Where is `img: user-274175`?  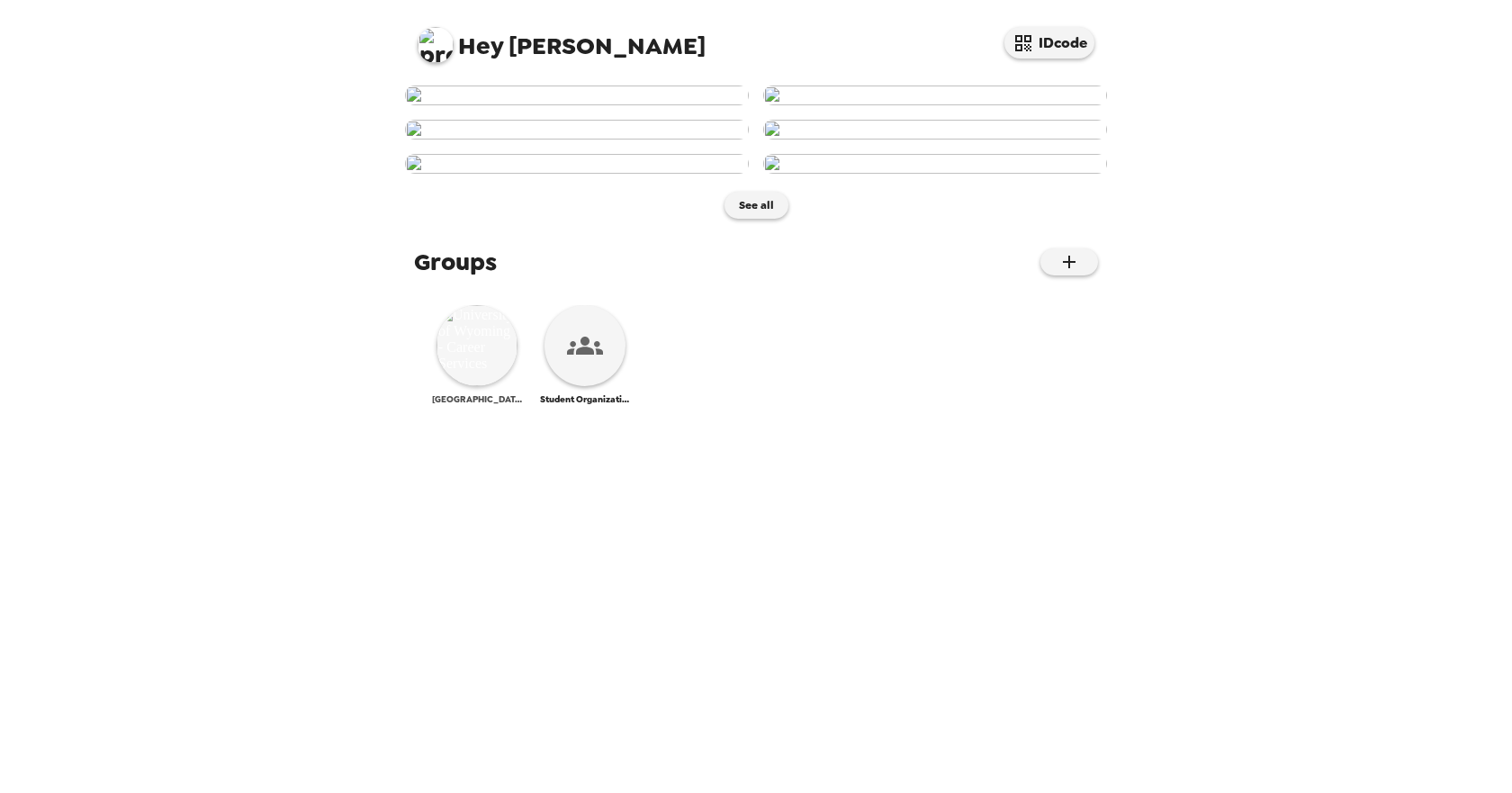 img: user-274175 is located at coordinates (577, 95).